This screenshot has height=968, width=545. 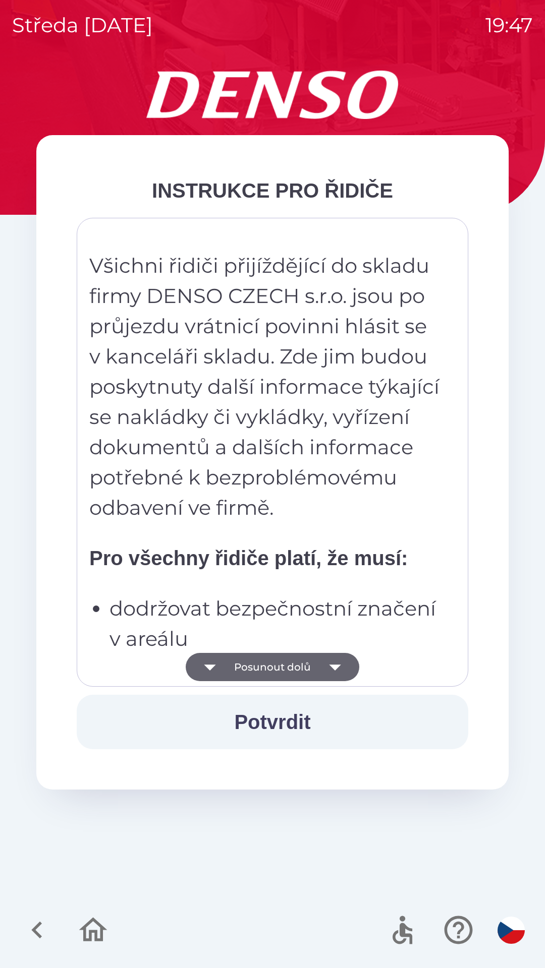 I want to click on button: Potvrdit, so click(x=272, y=722).